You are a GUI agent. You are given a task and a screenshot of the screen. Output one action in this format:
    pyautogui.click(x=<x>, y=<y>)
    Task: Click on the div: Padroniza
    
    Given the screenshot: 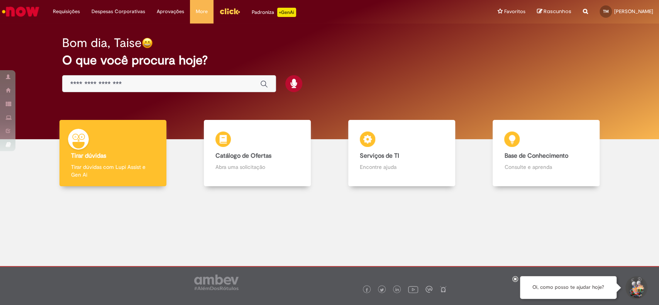 What is the action you would take?
    pyautogui.click(x=274, y=12)
    